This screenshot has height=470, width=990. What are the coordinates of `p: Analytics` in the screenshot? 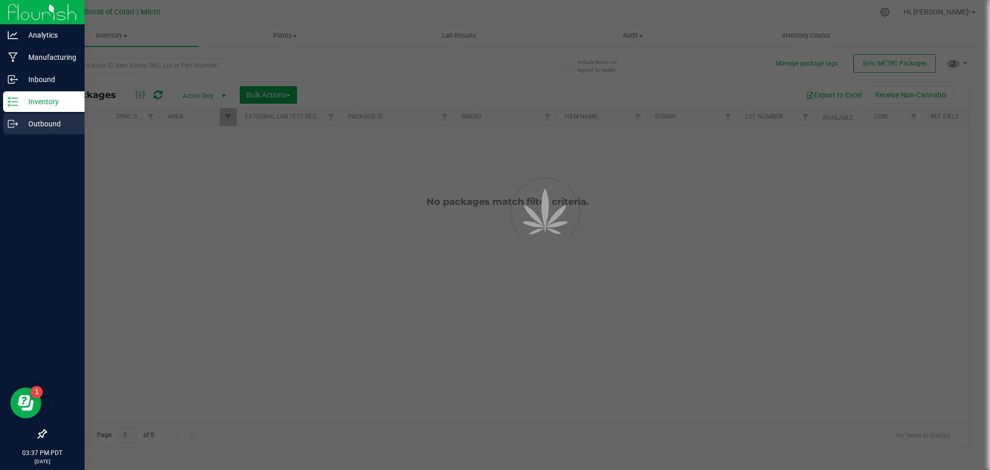 It's located at (49, 35).